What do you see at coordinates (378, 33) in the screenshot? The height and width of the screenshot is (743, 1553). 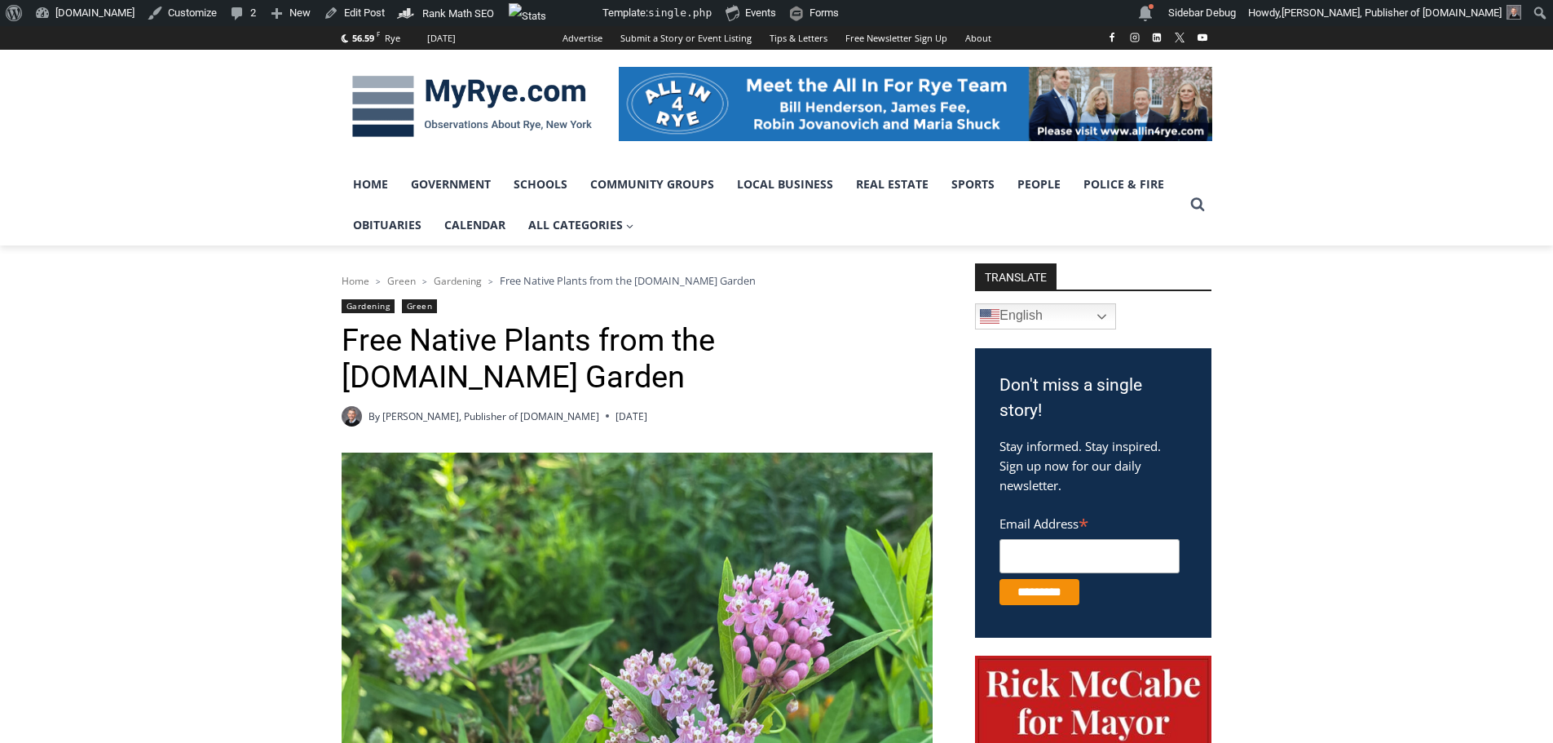 I see `span: F` at bounding box center [378, 33].